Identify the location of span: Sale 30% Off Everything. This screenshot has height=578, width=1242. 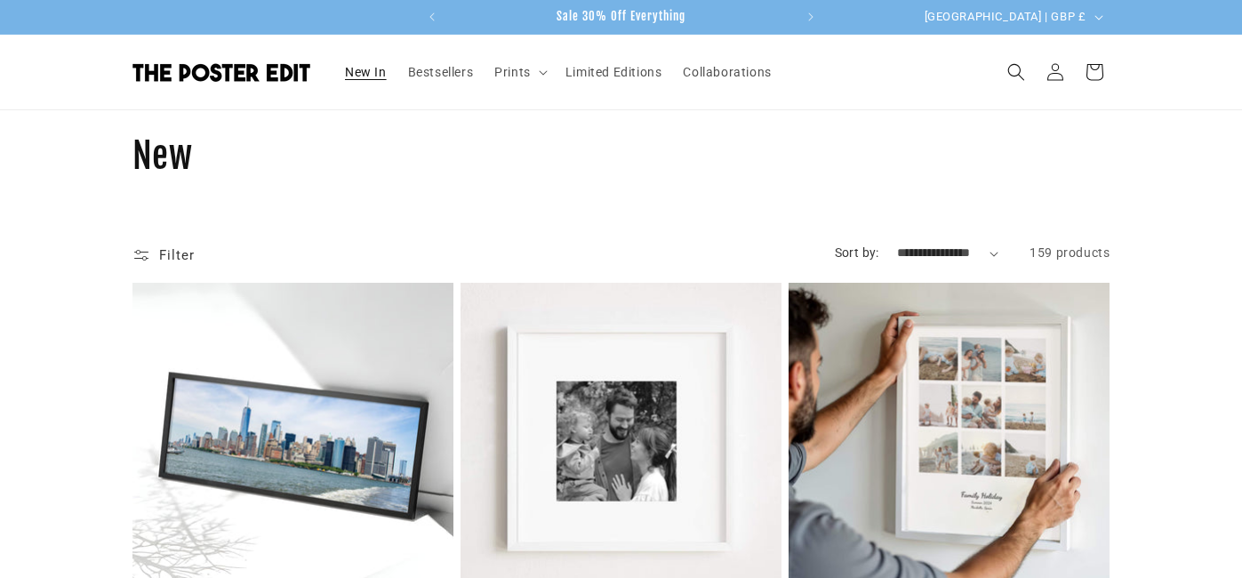
(621, 16).